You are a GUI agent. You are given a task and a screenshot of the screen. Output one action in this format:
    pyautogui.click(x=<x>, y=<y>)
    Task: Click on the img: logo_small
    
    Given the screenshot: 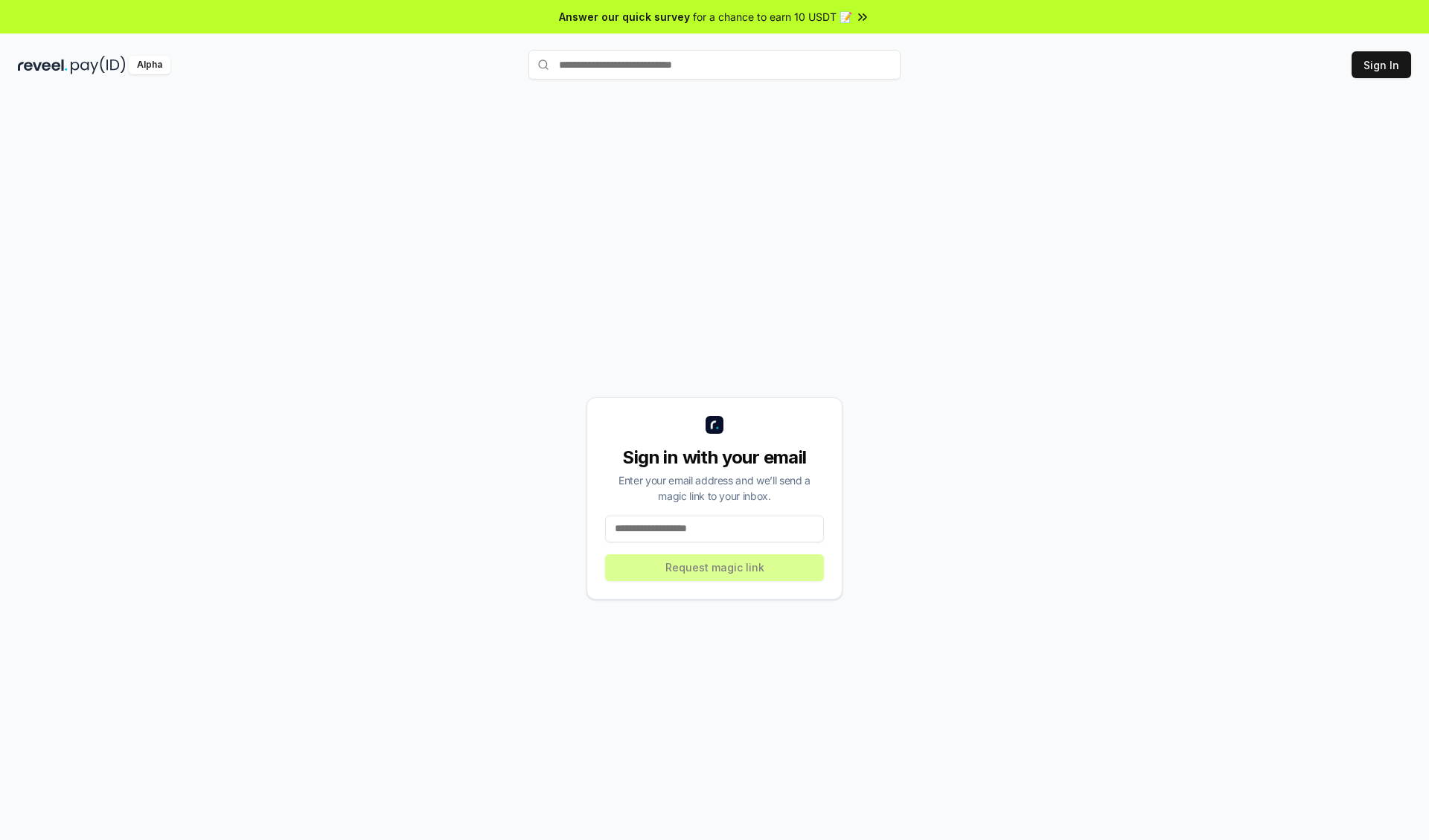 What is the action you would take?
    pyautogui.click(x=714, y=425)
    